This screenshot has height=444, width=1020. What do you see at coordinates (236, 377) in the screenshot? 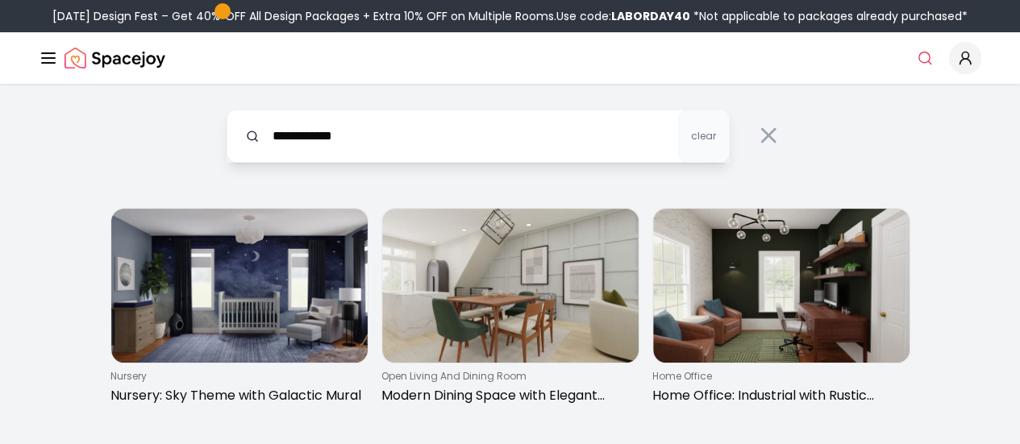
I see `p: nursery` at bounding box center [236, 377].